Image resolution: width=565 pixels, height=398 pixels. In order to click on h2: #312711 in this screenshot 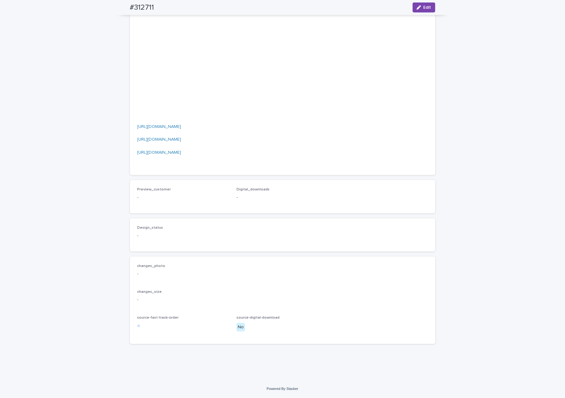, I will do `click(142, 7)`.